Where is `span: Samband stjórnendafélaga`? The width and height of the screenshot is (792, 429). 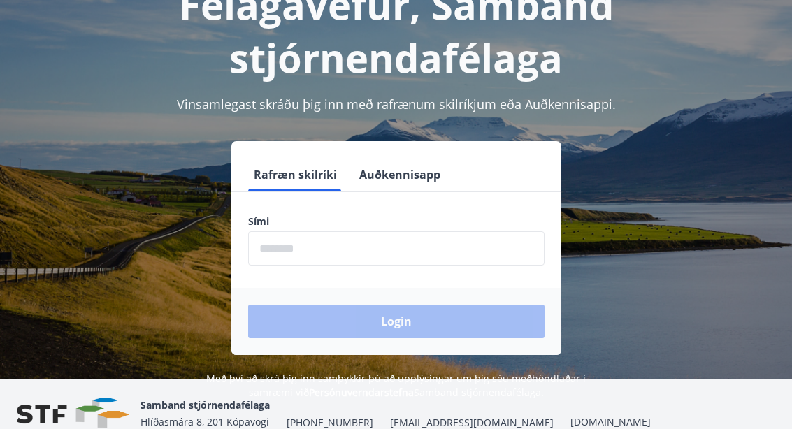
span: Samband stjórnendafélaga is located at coordinates (205, 405).